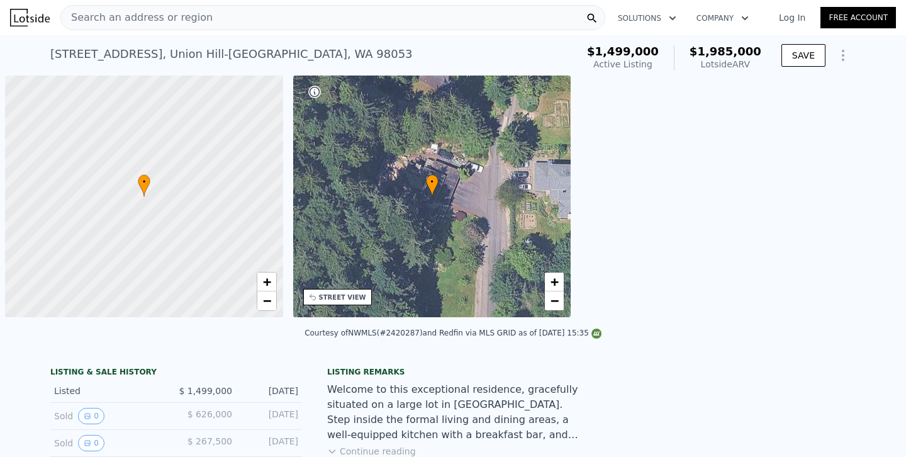 This screenshot has width=906, height=457. I want to click on div: Listed, so click(110, 391).